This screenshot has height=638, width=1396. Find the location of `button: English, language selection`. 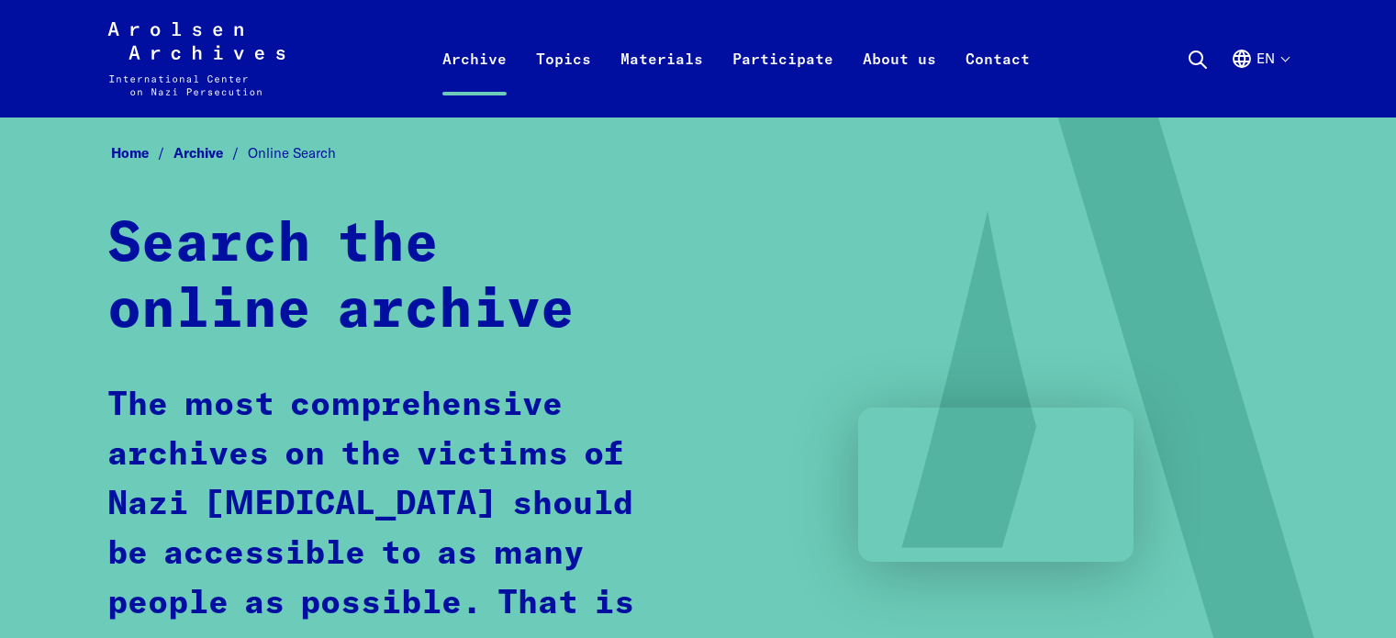

button: English, language selection is located at coordinates (1259, 81).